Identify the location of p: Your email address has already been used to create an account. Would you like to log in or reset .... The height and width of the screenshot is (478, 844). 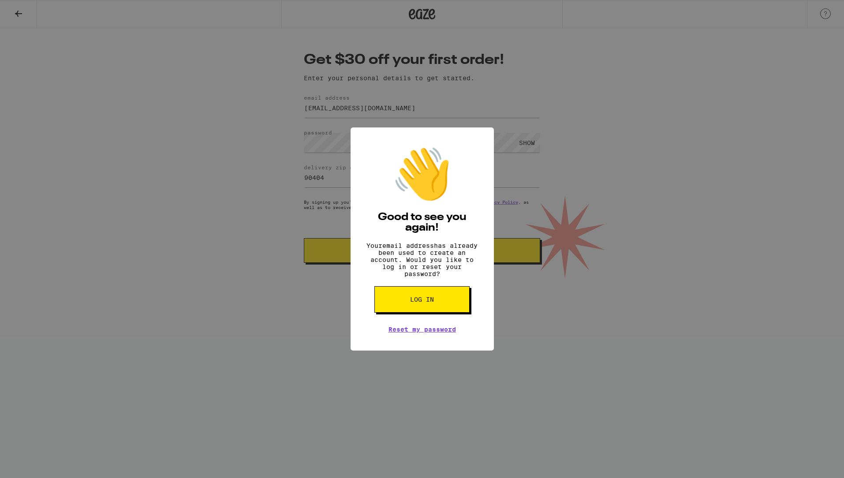
(422, 260).